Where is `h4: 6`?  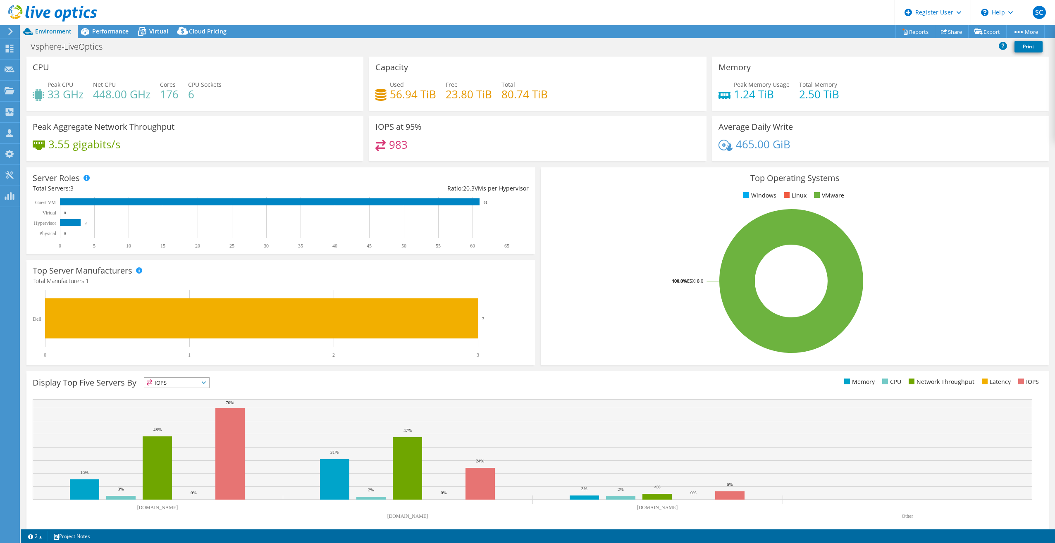
h4: 6 is located at coordinates (205, 94).